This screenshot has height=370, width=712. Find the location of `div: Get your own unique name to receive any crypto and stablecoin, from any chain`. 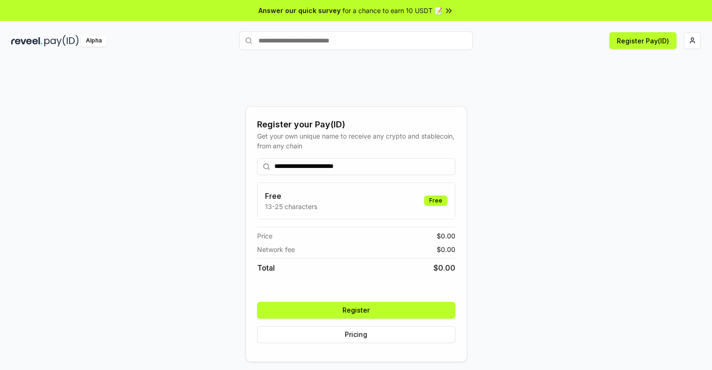

div: Get your own unique name to receive any crypto and stablecoin, from any chain is located at coordinates (356, 141).